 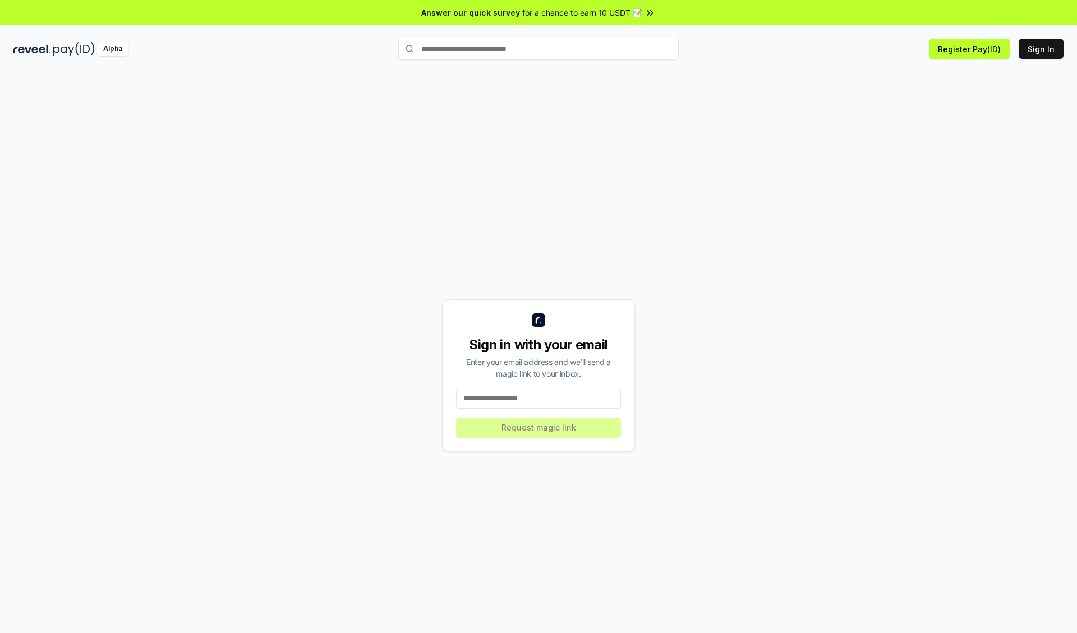 I want to click on span: Answer our quick survey, so click(x=470, y=12).